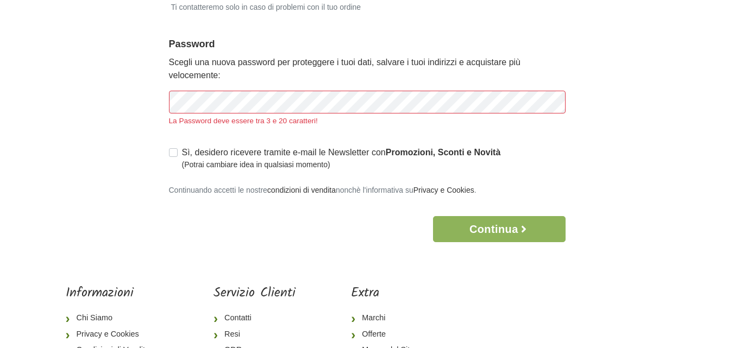 This screenshot has width=734, height=348. Describe the element at coordinates (499, 229) in the screenshot. I see `button: Continua` at that location.